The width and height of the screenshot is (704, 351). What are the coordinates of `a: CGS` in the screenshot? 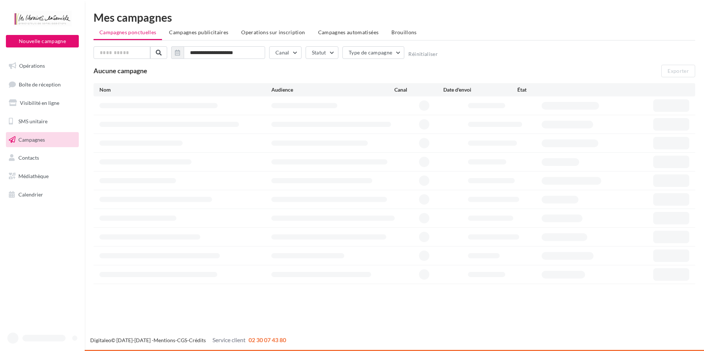 It's located at (182, 340).